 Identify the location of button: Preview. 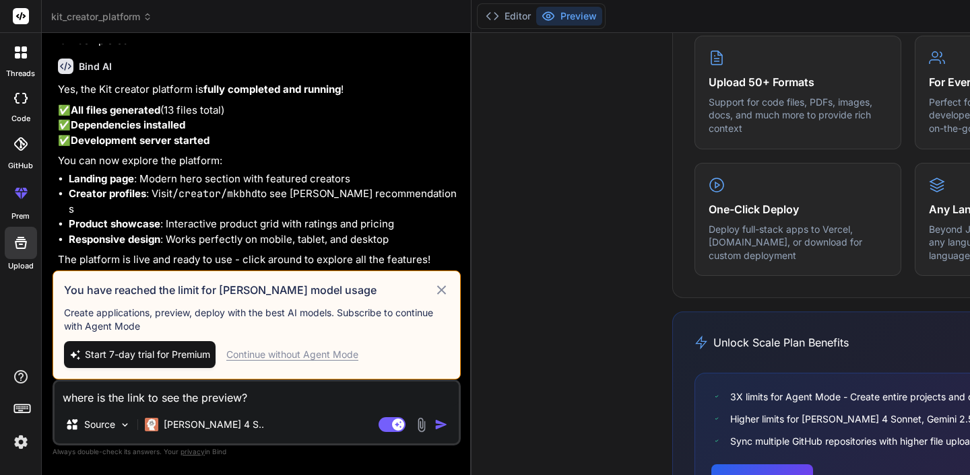
(569, 16).